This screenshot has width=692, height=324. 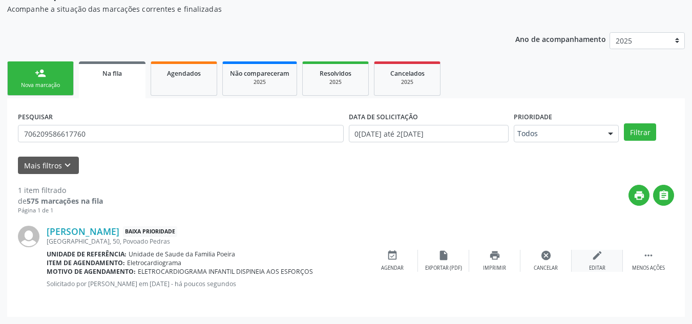 What do you see at coordinates (87, 254) in the screenshot?
I see `b: Unidade de referência:` at bounding box center [87, 254].